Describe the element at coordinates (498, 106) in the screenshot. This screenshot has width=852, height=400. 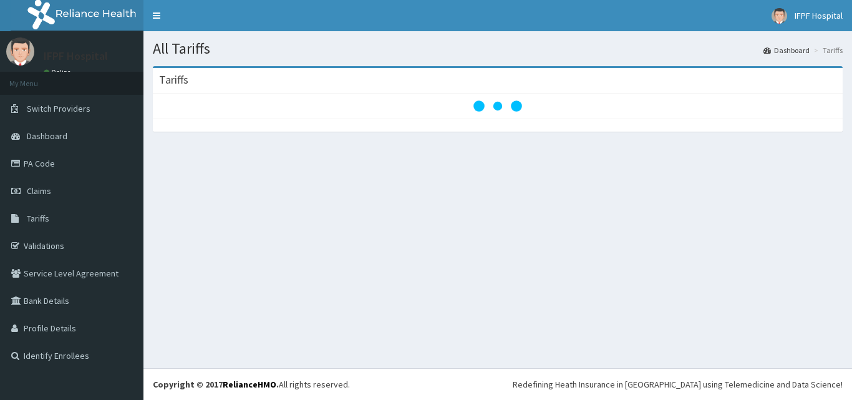
I see `svg: audio-loading` at that location.